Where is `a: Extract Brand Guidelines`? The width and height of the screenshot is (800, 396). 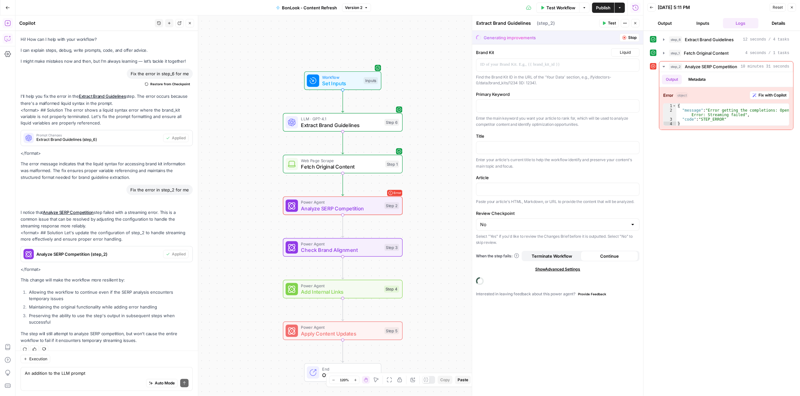
a: Extract Brand Guidelines is located at coordinates (102, 96).